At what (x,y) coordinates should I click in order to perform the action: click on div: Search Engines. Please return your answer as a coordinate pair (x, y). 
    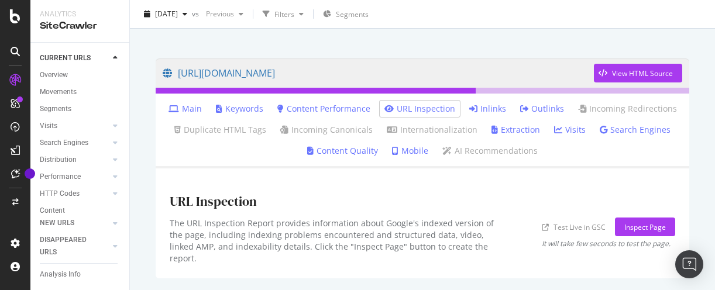
    Looking at the image, I should click on (64, 143).